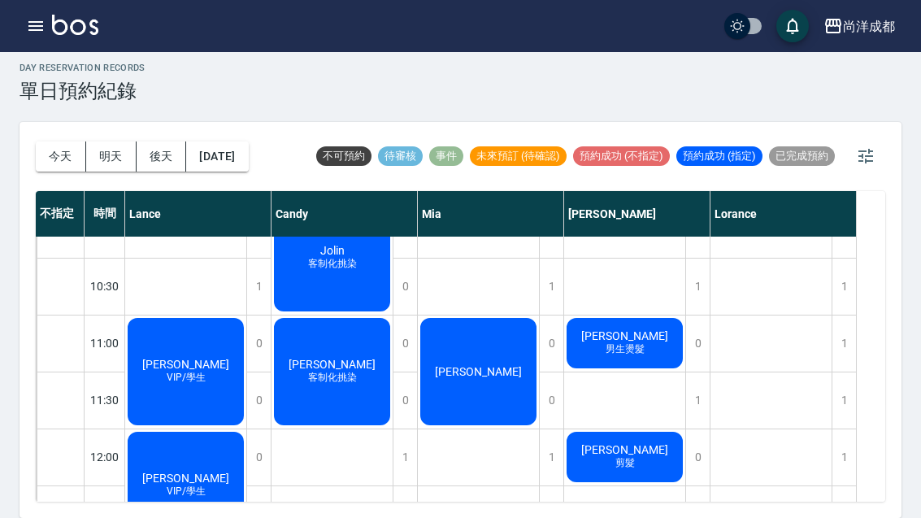 The image size is (921, 518). What do you see at coordinates (719, 156) in the screenshot?
I see `span: 預約成功 (指定)` at bounding box center [719, 156].